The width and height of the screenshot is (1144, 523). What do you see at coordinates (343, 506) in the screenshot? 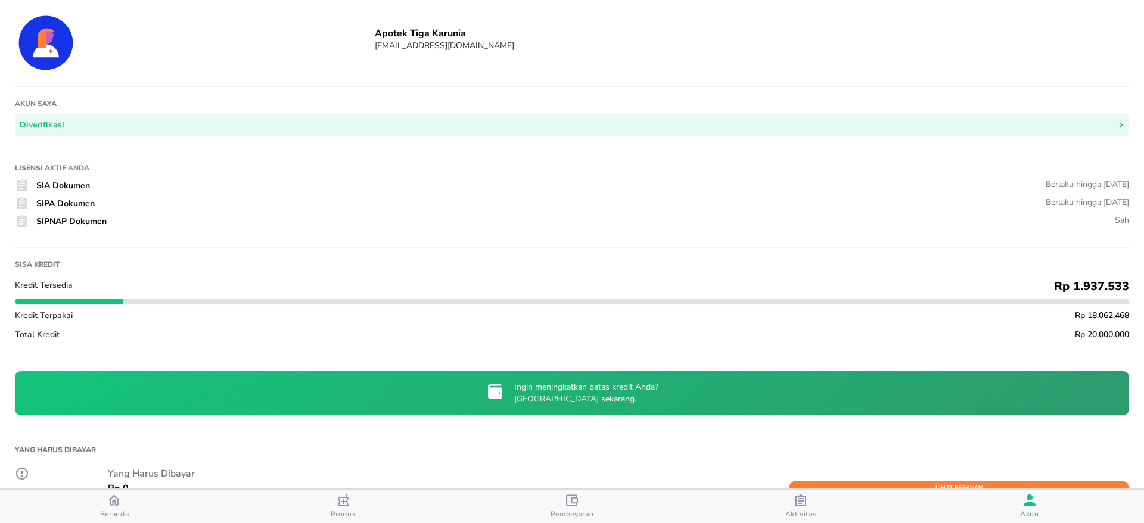
I see `button: Produk` at bounding box center [343, 506].